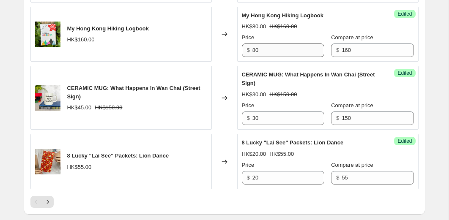 This screenshot has height=220, width=449. I want to click on nav: Pagination, so click(42, 202).